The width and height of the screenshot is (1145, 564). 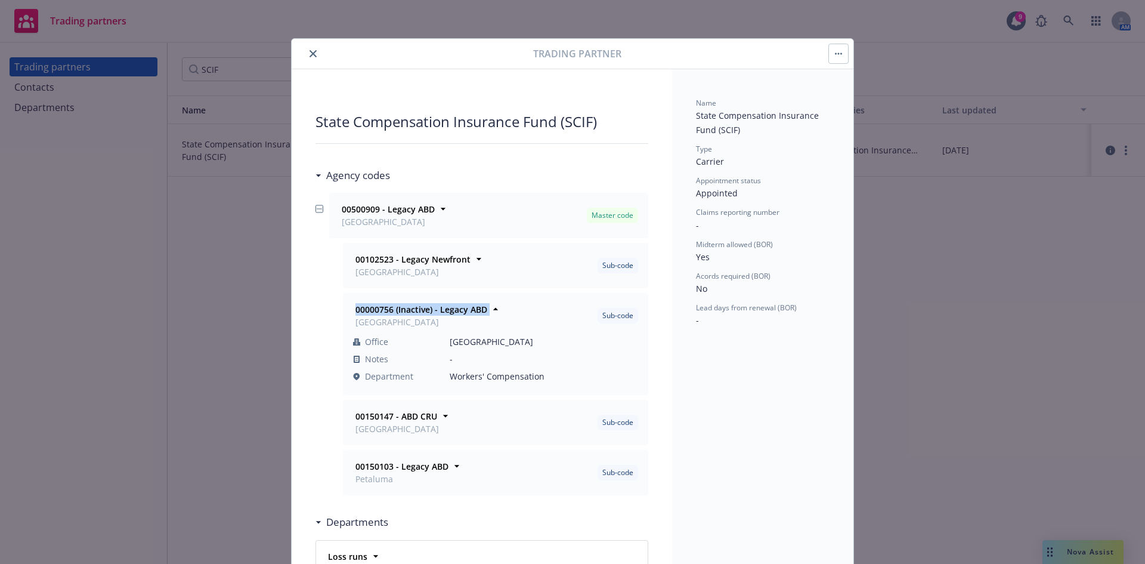 What do you see at coordinates (746, 307) in the screenshot?
I see `span: Lead days from renewal (BOR)` at bounding box center [746, 307].